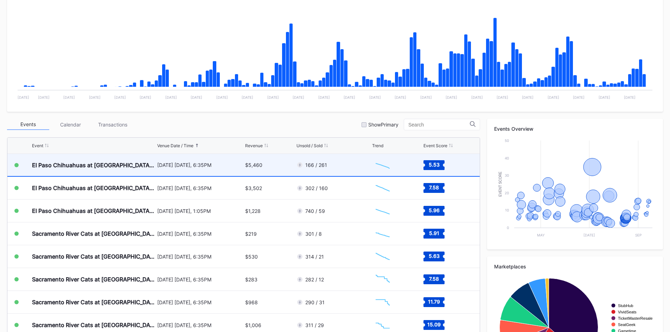 The height and width of the screenshot is (332, 670). I want to click on div: $1,006, so click(253, 325).